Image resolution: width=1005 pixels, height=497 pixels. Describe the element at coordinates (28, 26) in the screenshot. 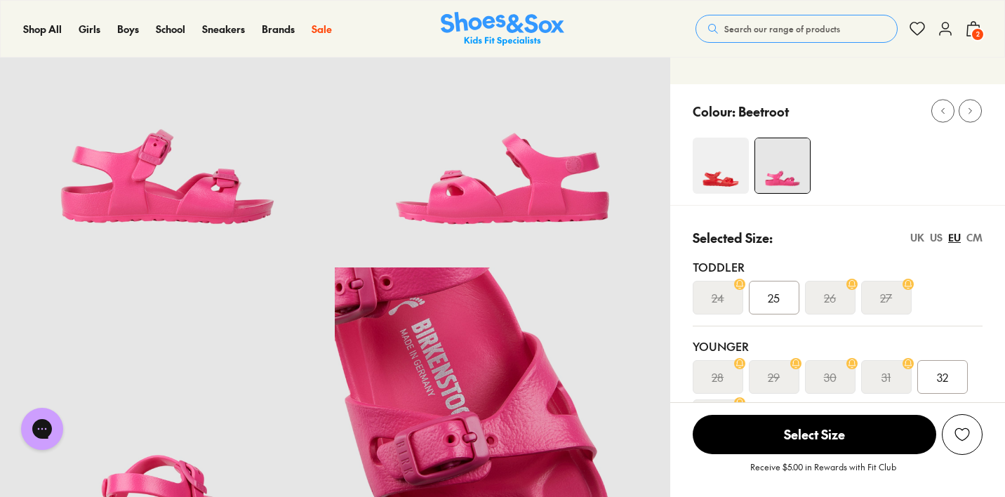

I see `button: Gorgias live chat` at that location.